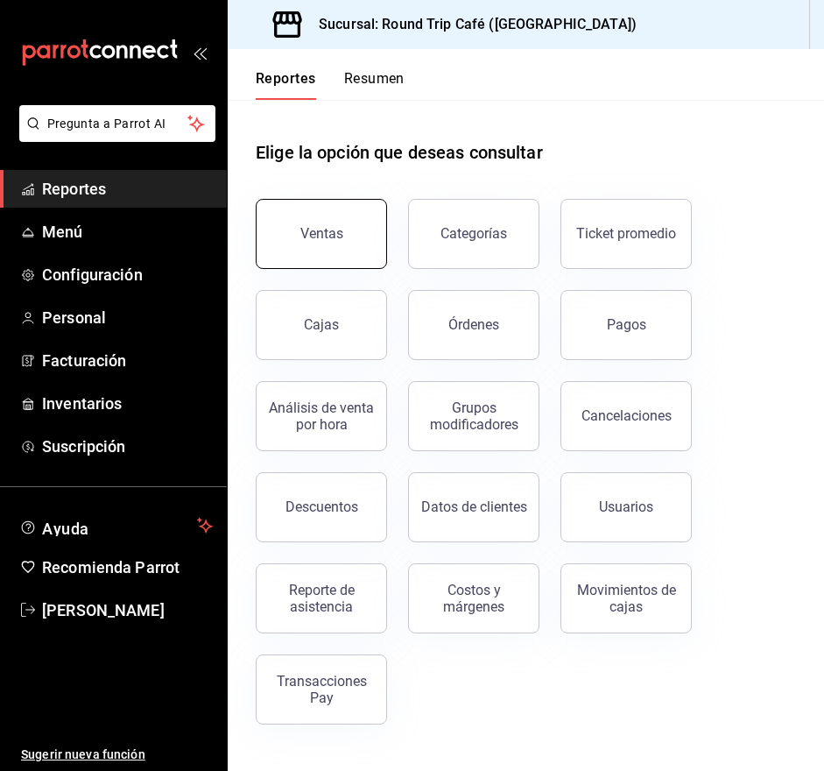 The image size is (824, 771). What do you see at coordinates (626, 507) in the screenshot?
I see `button: Usuarios` at bounding box center [626, 507].